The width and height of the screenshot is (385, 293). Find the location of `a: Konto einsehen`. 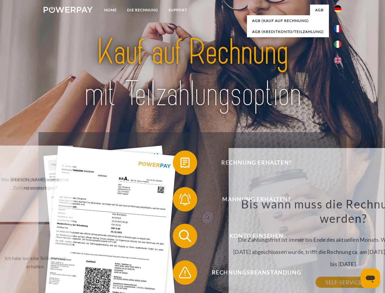

a: Konto einsehen is located at coordinates (252, 236).